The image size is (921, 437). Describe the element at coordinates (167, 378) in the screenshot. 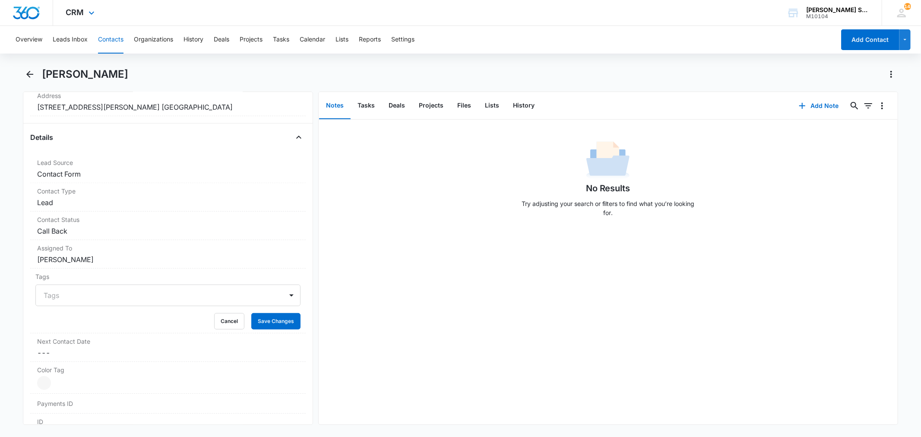

I see `div: Color Tag` at that location.